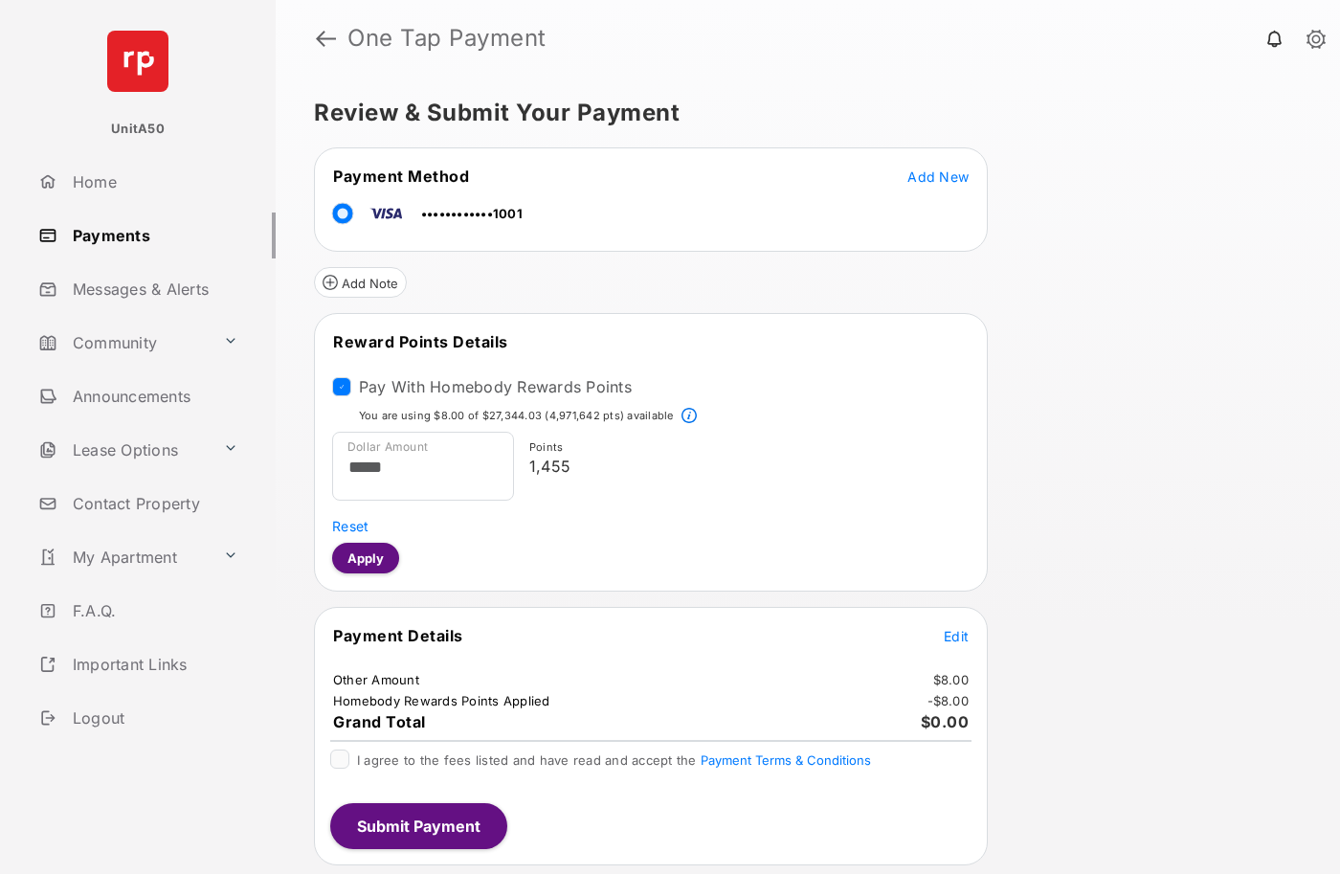  What do you see at coordinates (472, 213) in the screenshot?
I see `span: ••••••••••••1001` at bounding box center [472, 213].